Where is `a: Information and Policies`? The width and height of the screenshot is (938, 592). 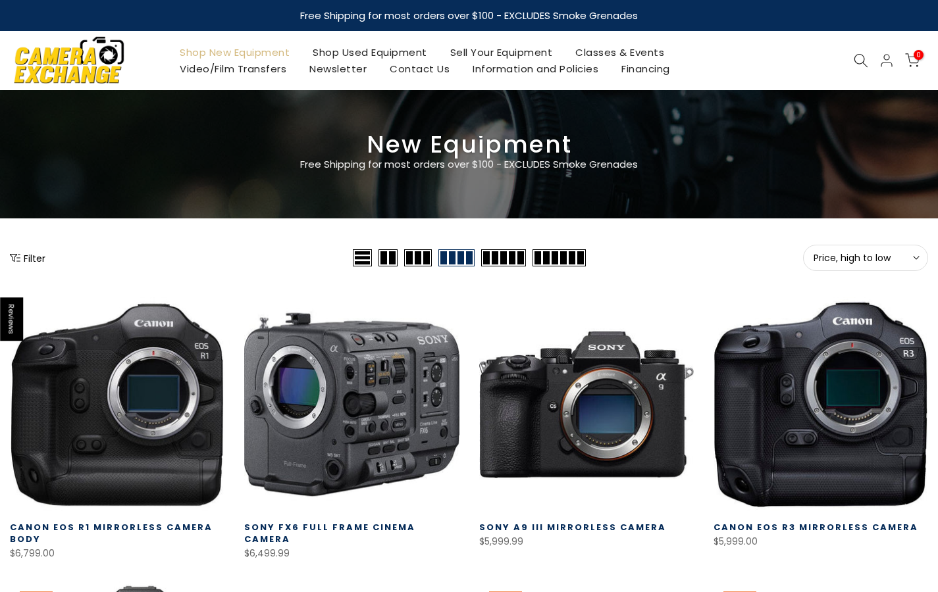
a: Information and Policies is located at coordinates (536, 68).